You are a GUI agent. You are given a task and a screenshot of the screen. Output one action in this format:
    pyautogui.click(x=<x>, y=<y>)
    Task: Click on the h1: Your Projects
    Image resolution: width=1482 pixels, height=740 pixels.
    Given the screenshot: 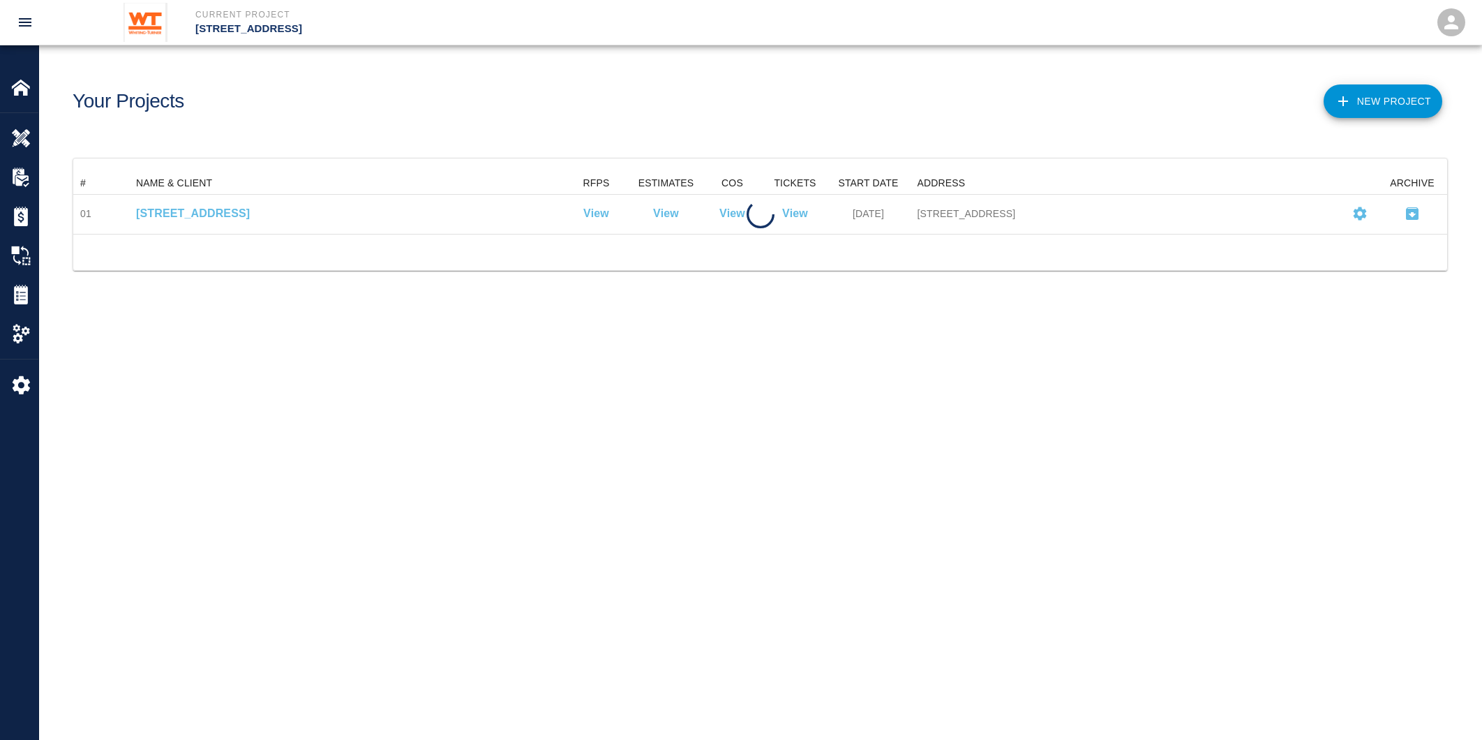 What is the action you would take?
    pyautogui.click(x=128, y=101)
    